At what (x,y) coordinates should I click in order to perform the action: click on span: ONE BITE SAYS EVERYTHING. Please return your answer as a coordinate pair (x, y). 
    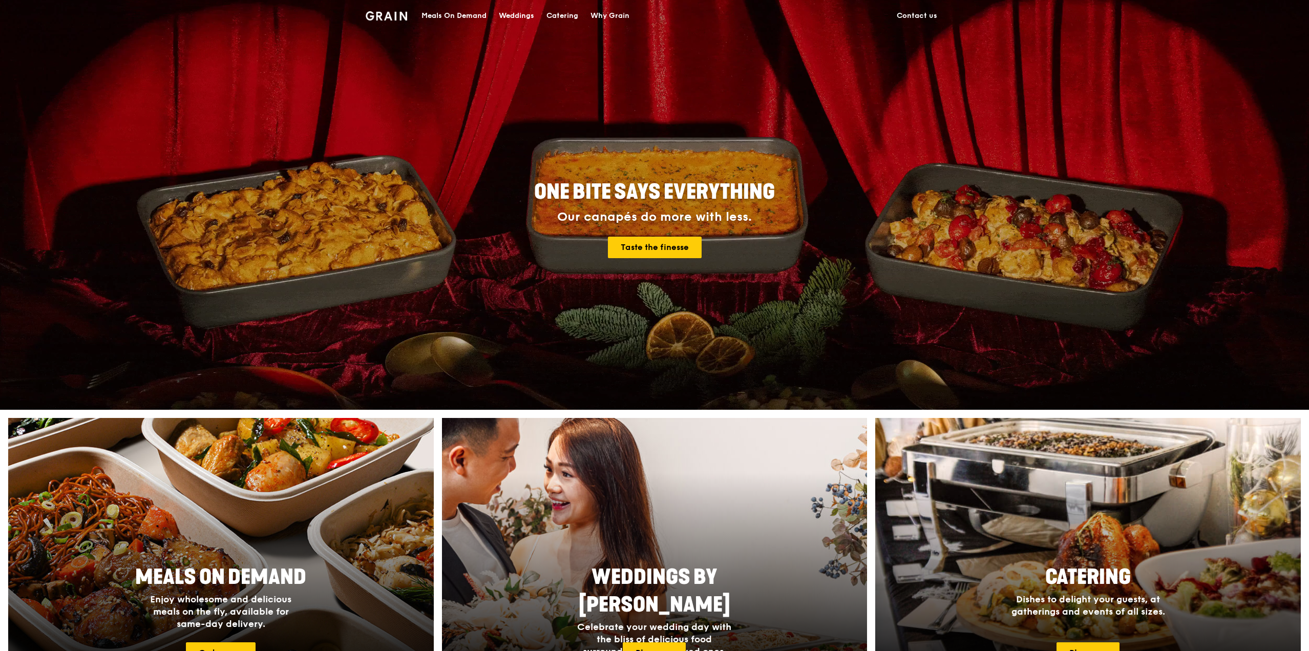
    Looking at the image, I should click on (654, 192).